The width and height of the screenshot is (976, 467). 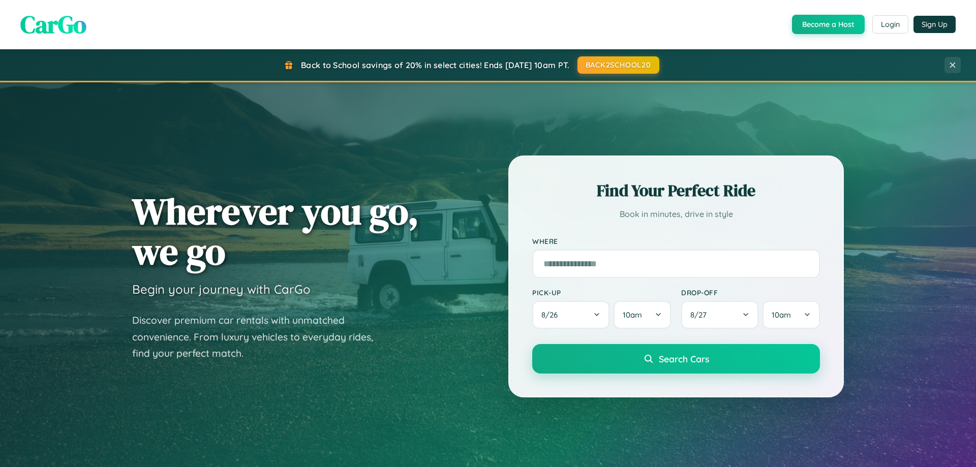 What do you see at coordinates (53, 24) in the screenshot?
I see `span: CarGo` at bounding box center [53, 24].